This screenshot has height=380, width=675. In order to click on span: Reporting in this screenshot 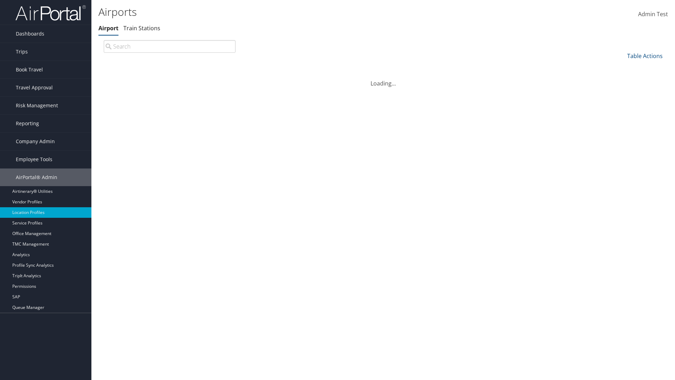, I will do `click(27, 123)`.